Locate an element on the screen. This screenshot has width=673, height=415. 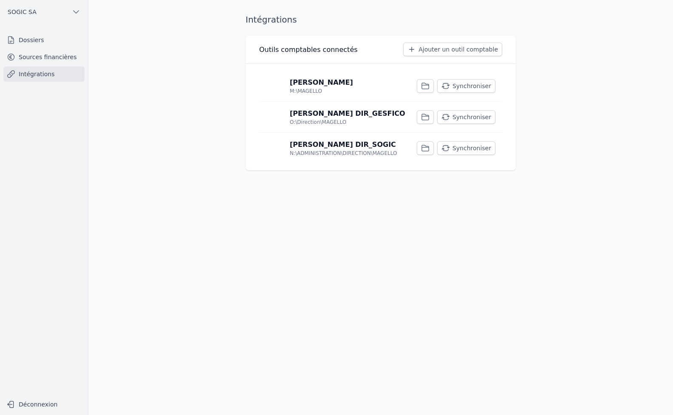
p: M:\MAGELLO is located at coordinates (306, 91).